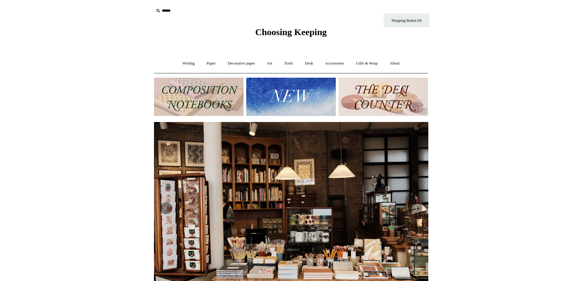 The image size is (582, 281). What do you see at coordinates (334, 63) in the screenshot?
I see `a: Accessories` at bounding box center [334, 63].